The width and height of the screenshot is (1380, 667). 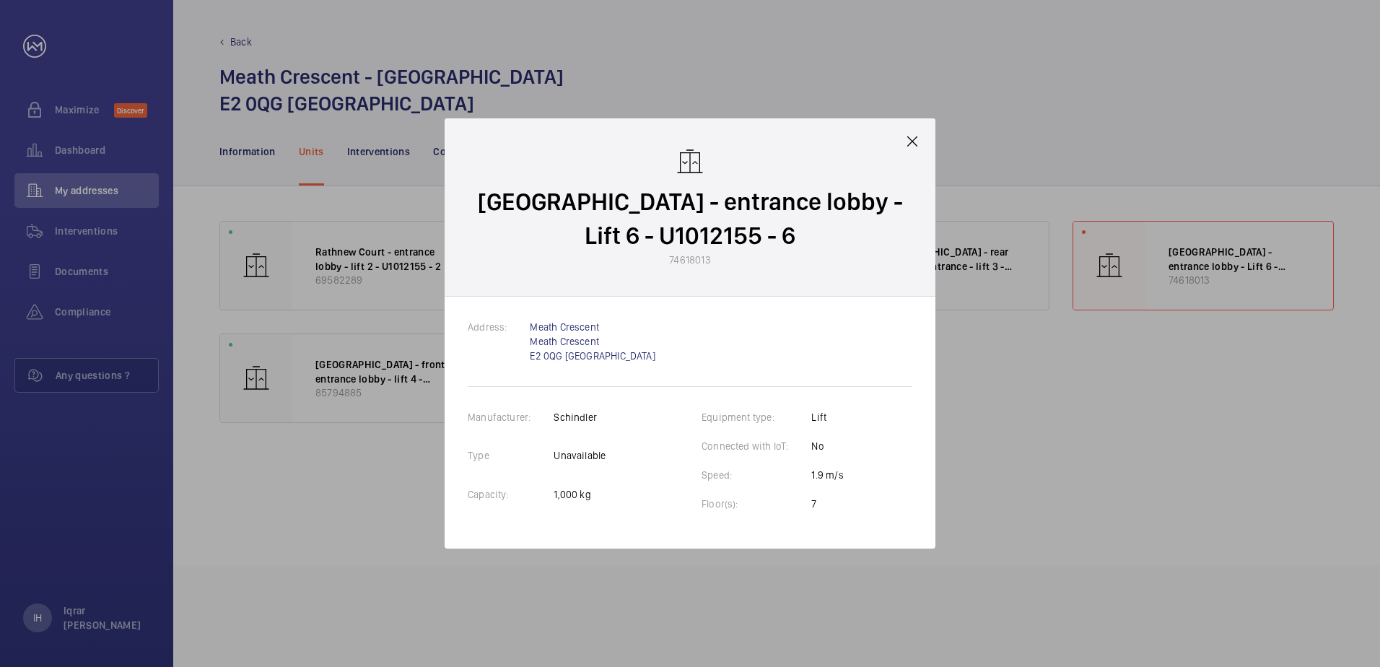 I want to click on img: elevator.svg, so click(x=690, y=162).